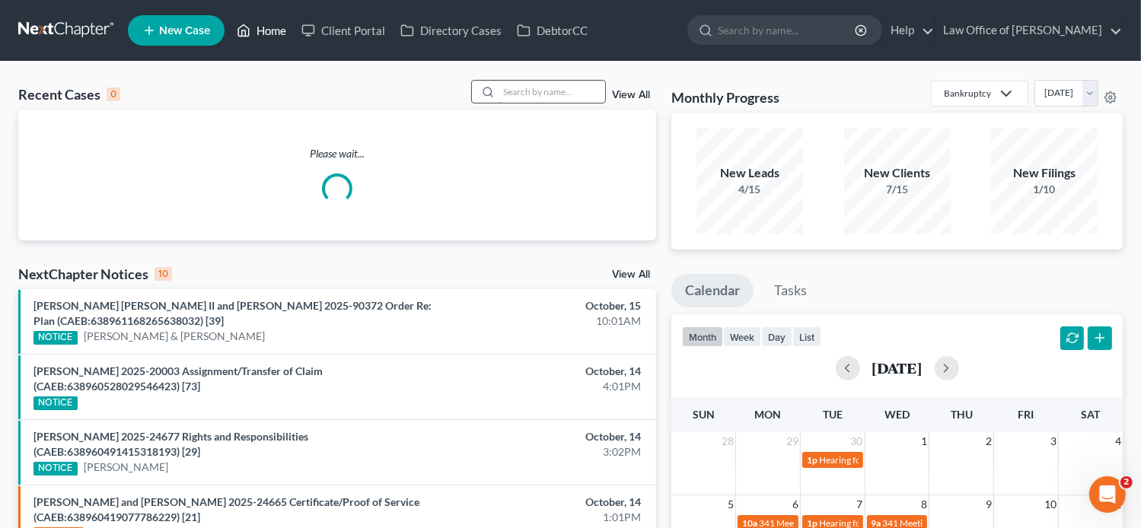 This screenshot has width=1141, height=528. What do you see at coordinates (857, 442) in the screenshot?
I see `span: 30` at bounding box center [857, 442].